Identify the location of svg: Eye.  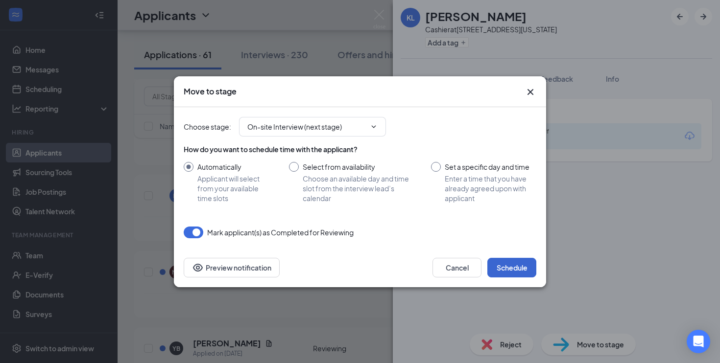
(198, 268).